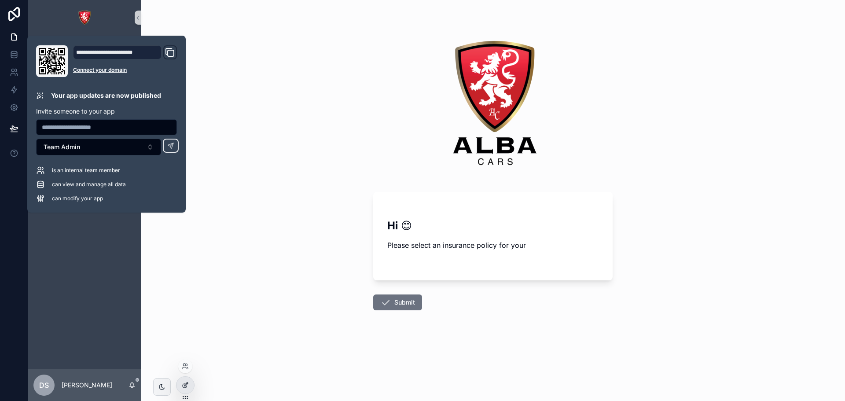 The height and width of the screenshot is (401, 845). What do you see at coordinates (62, 147) in the screenshot?
I see `span: Team Admin` at bounding box center [62, 147].